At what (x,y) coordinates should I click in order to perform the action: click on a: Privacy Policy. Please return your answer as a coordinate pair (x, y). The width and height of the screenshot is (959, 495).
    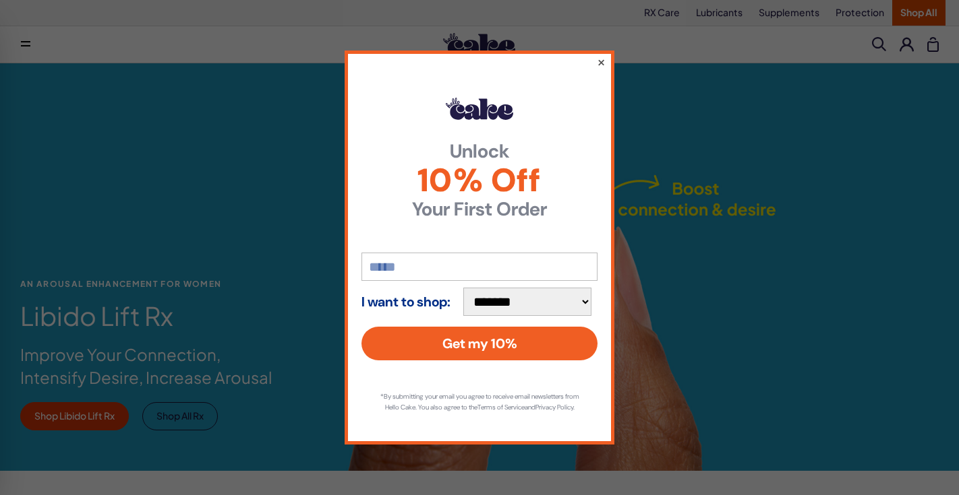
    Looking at the image, I should click on (554, 407).